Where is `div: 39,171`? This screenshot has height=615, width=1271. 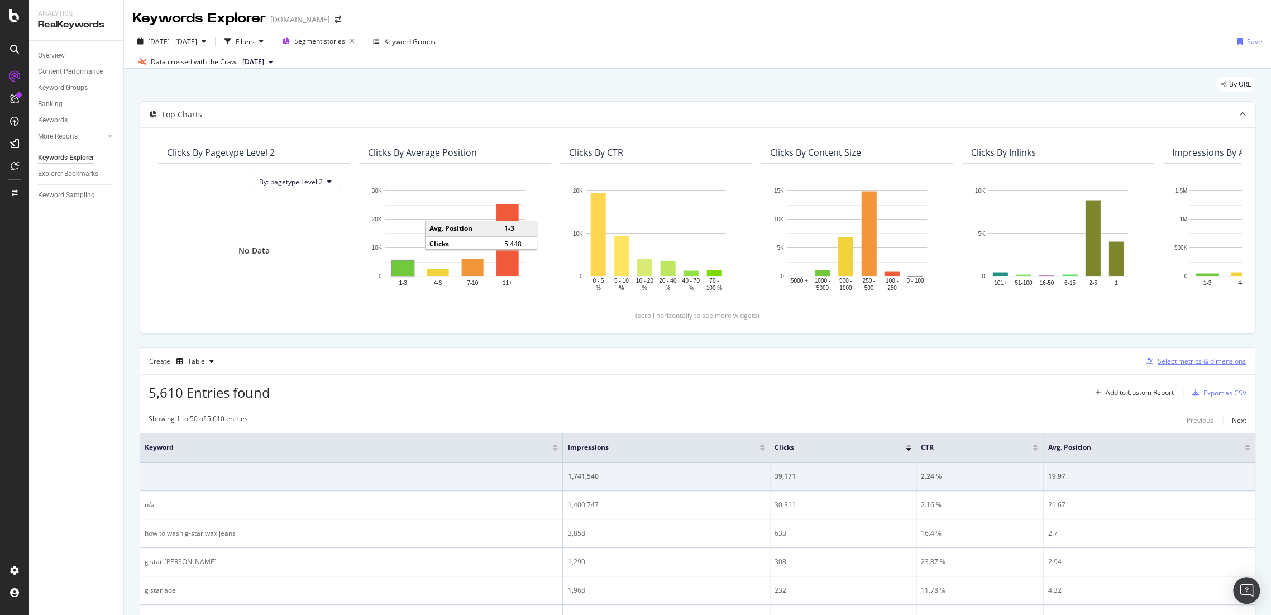 div: 39,171 is located at coordinates (843, 477).